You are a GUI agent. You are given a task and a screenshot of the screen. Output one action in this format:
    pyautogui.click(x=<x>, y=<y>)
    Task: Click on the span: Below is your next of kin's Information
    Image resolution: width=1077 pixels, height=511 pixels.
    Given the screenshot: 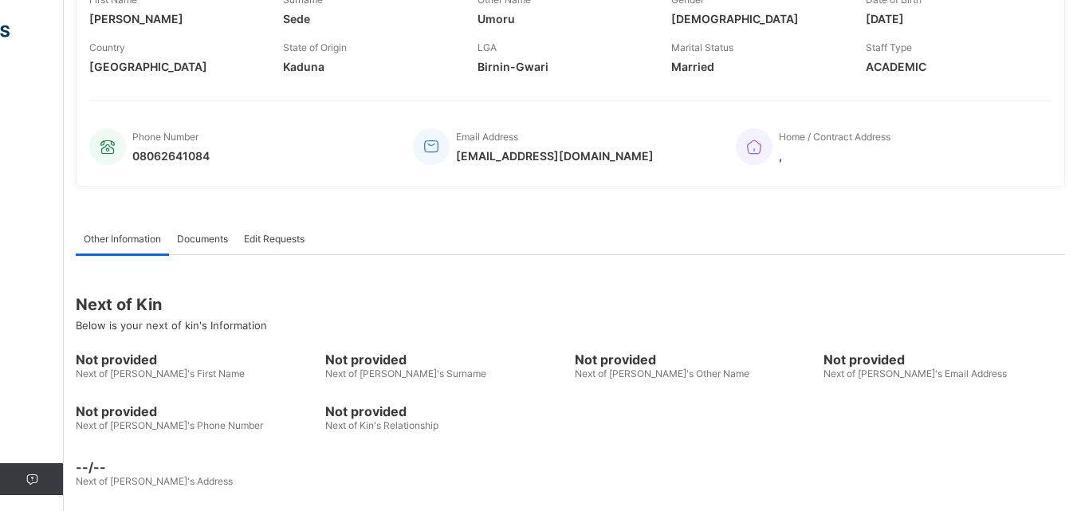 What is the action you would take?
    pyautogui.click(x=171, y=325)
    